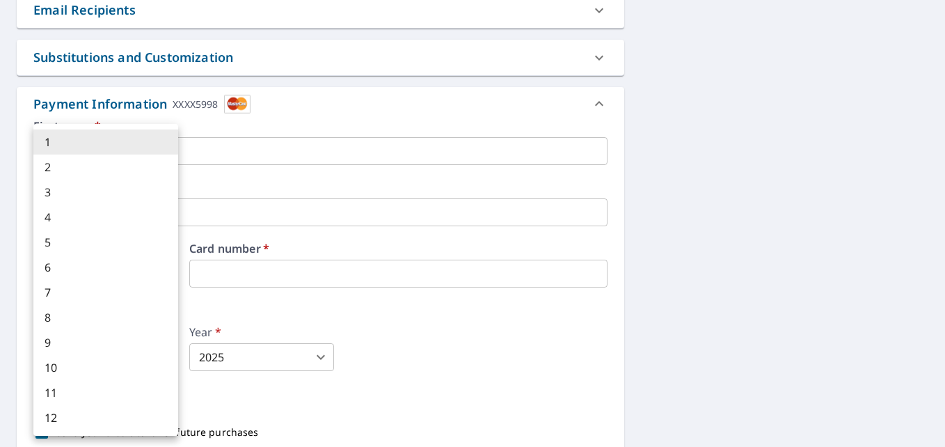 This screenshot has width=945, height=447. I want to click on li: 9, so click(106, 342).